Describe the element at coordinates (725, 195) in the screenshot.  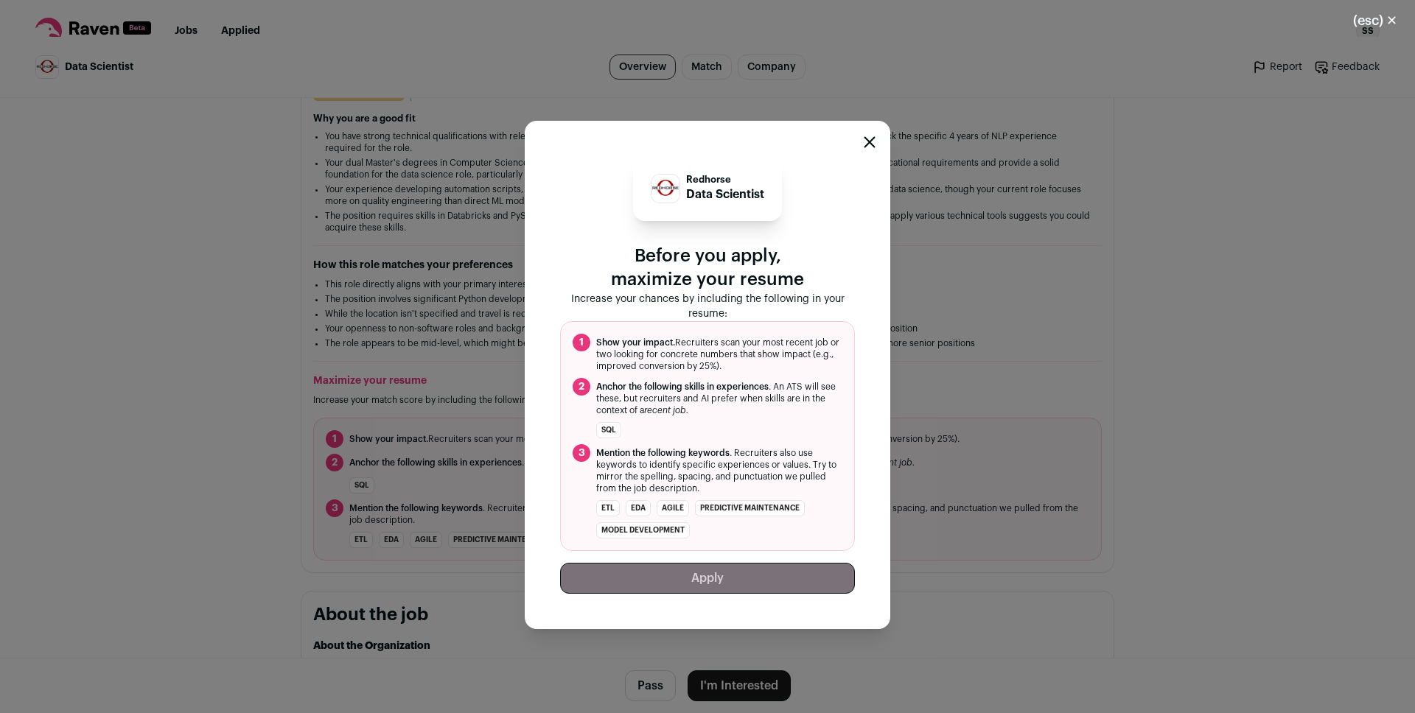
I see `p: Data Scientist` at that location.